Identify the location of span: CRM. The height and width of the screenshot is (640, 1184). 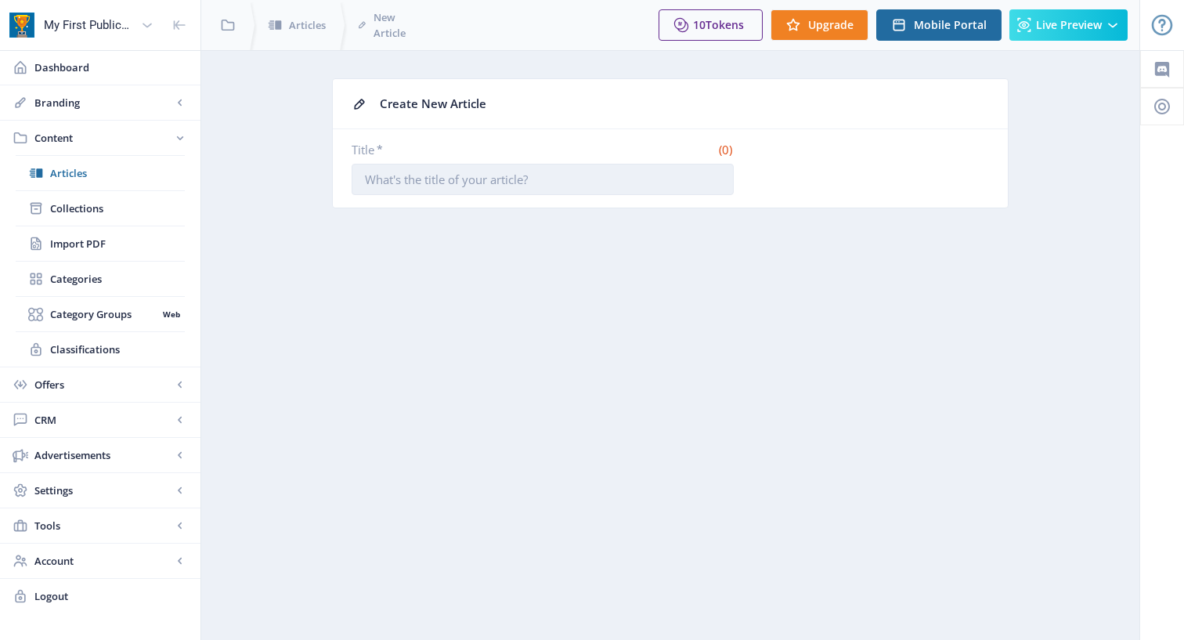
(103, 420).